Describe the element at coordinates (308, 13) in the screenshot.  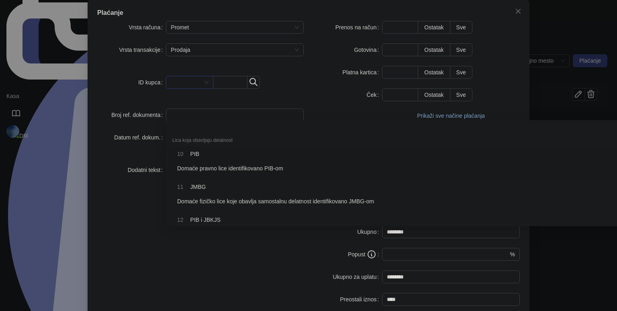
I see `div: Plaćanje` at that location.